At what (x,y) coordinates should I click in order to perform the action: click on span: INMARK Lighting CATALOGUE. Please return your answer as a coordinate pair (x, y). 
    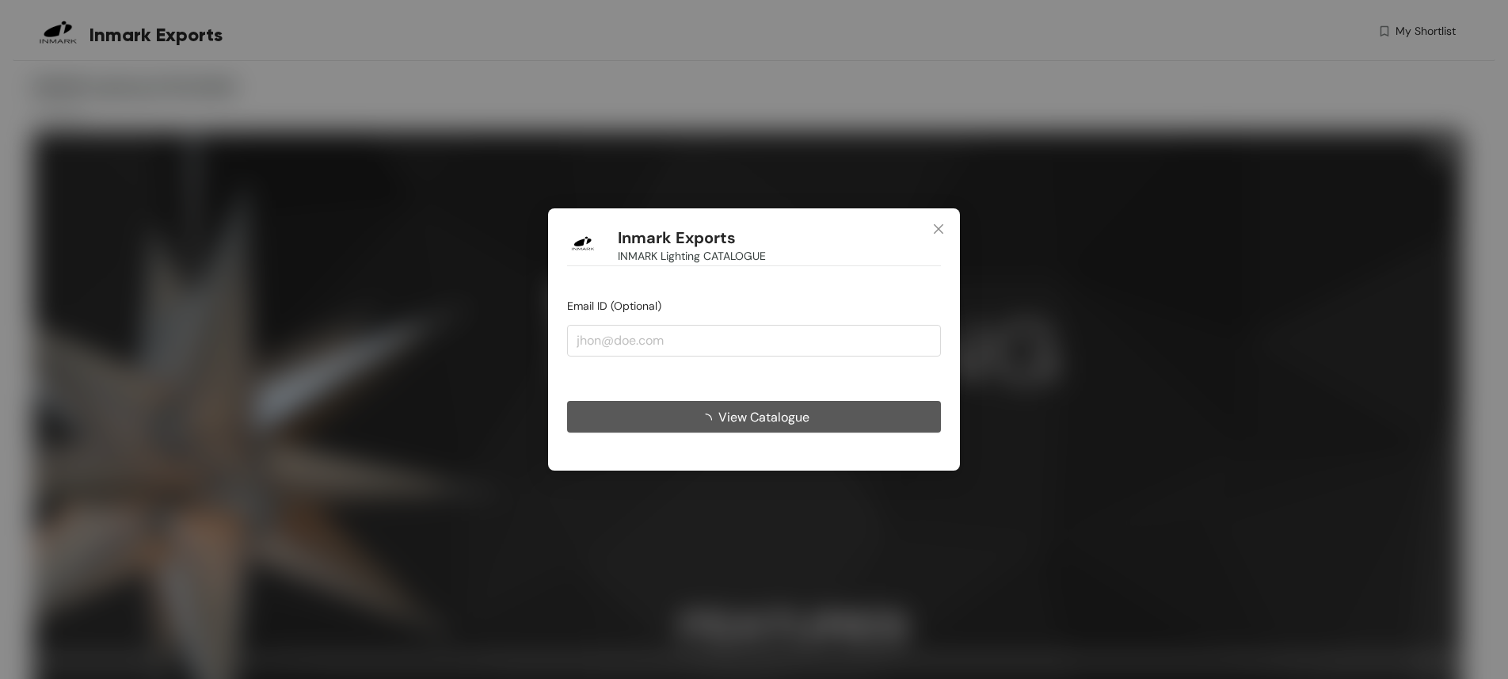
    Looking at the image, I should click on (692, 256).